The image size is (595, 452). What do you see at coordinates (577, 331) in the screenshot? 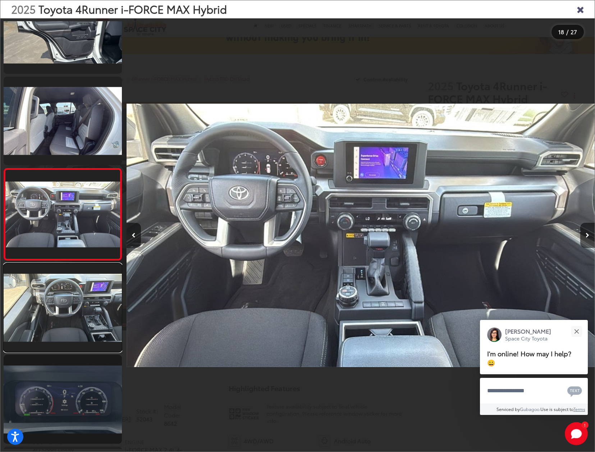
I see `button: Close` at bounding box center [577, 331].